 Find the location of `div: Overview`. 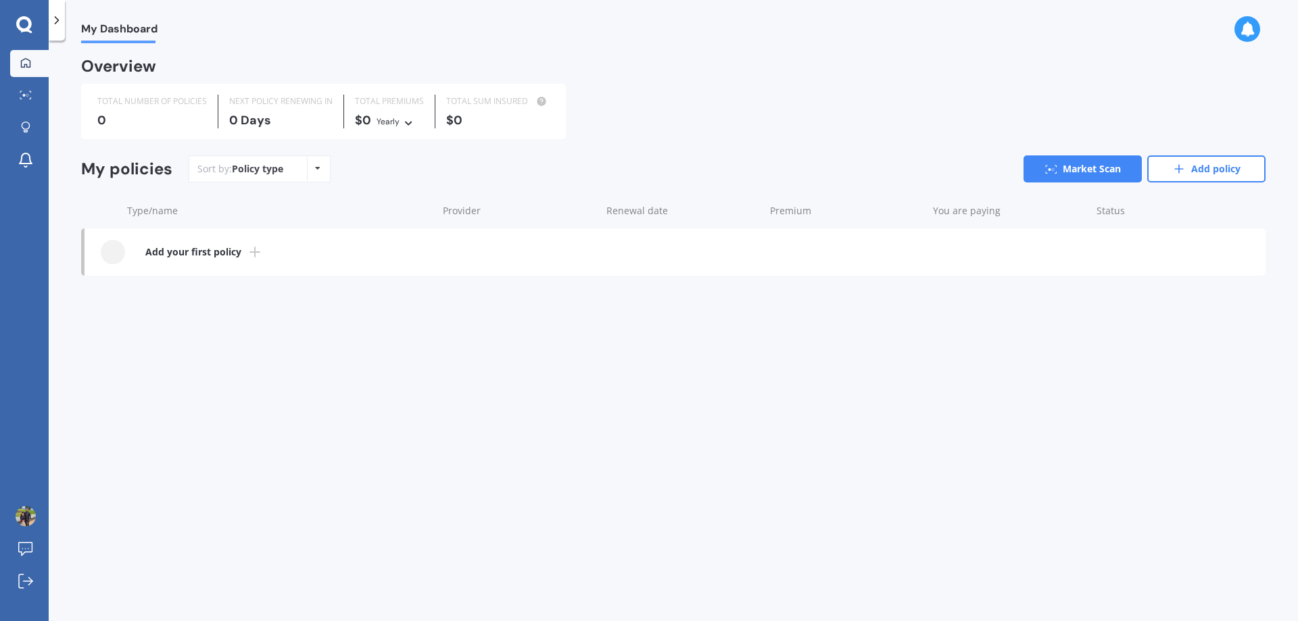

div: Overview is located at coordinates (118, 66).